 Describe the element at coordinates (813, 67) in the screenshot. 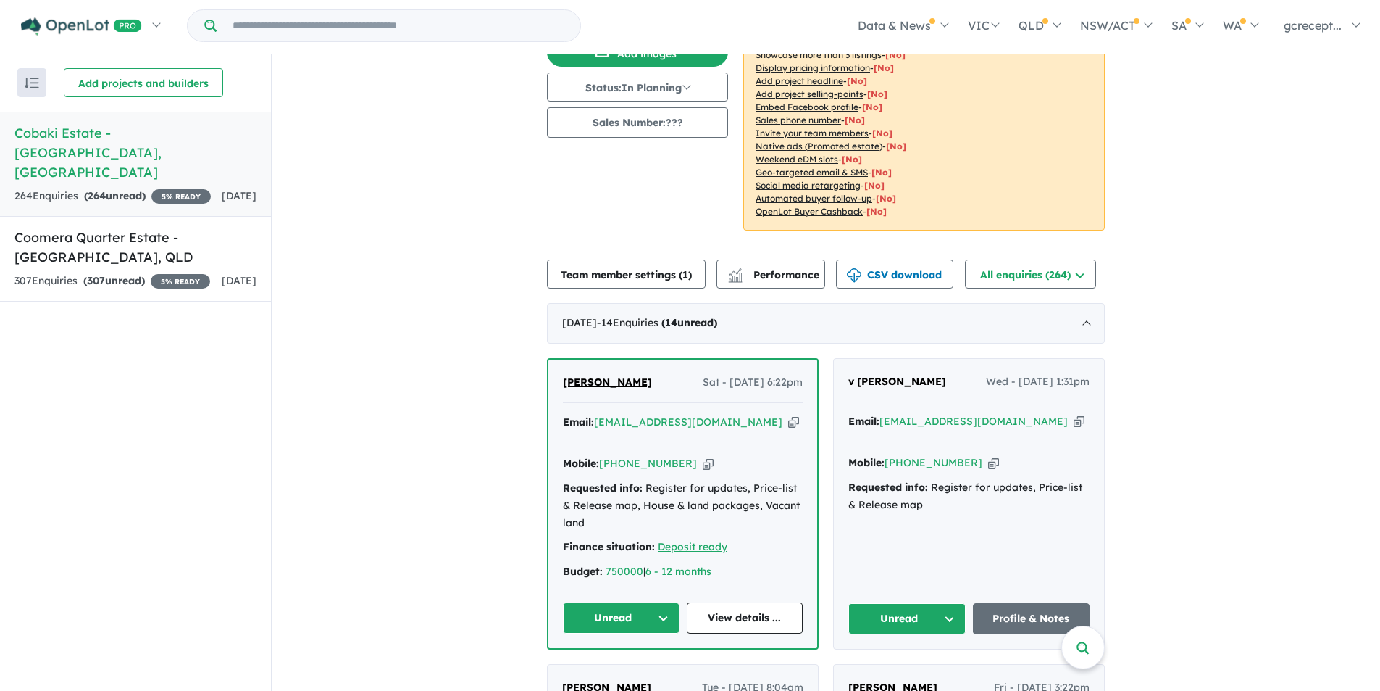

I see `u: Display pricing information` at that location.